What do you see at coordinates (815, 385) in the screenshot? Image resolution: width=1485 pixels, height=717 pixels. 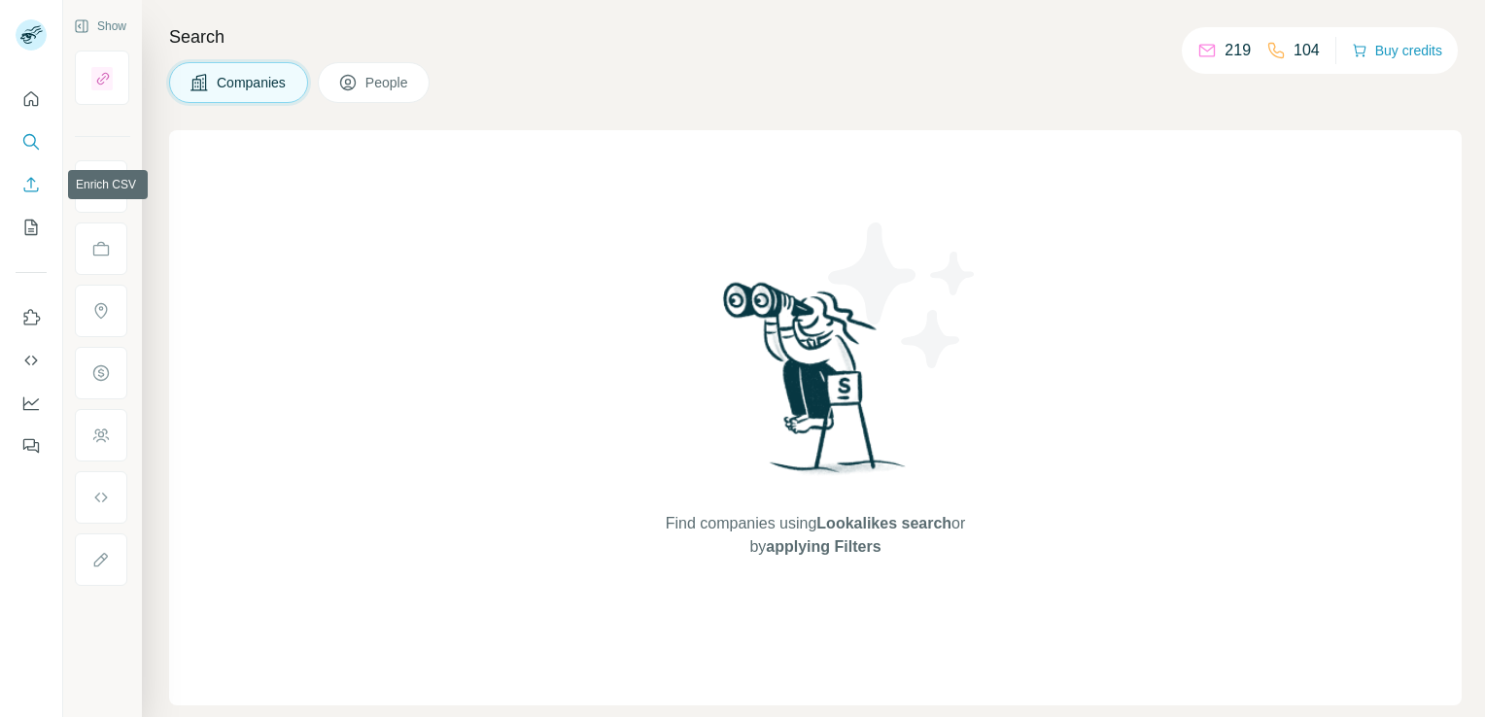 I see `img: Surfe Illustration - Woman searching with binoculars` at bounding box center [815, 385].